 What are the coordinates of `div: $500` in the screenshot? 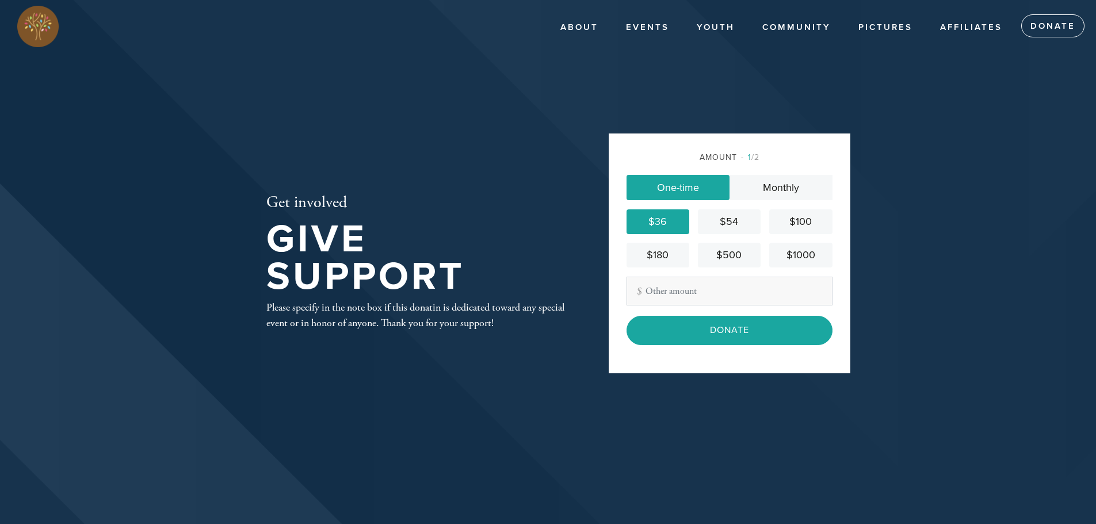 It's located at (729, 255).